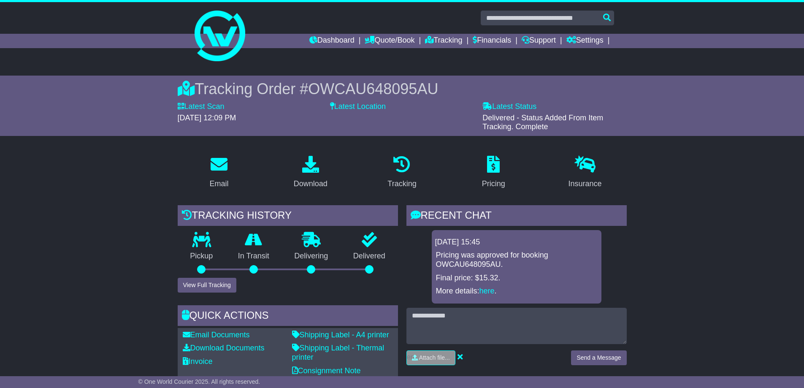 The width and height of the screenshot is (804, 388). I want to click on label: Latest Scan, so click(201, 107).